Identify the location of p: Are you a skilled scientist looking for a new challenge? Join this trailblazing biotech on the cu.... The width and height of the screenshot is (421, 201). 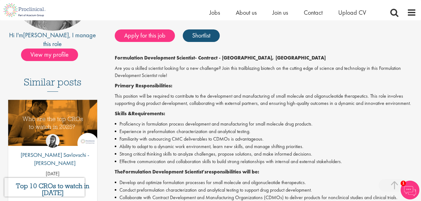
(266, 72).